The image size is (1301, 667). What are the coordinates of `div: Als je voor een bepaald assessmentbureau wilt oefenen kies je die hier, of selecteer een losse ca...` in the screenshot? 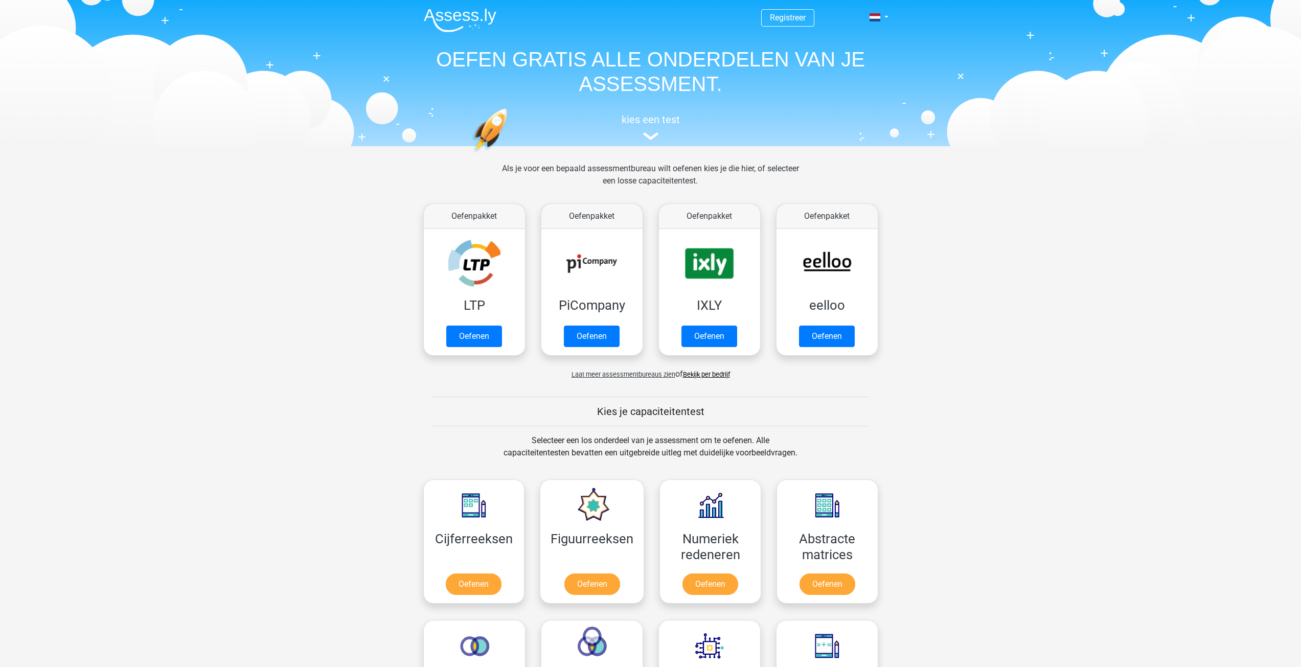 It's located at (650, 181).